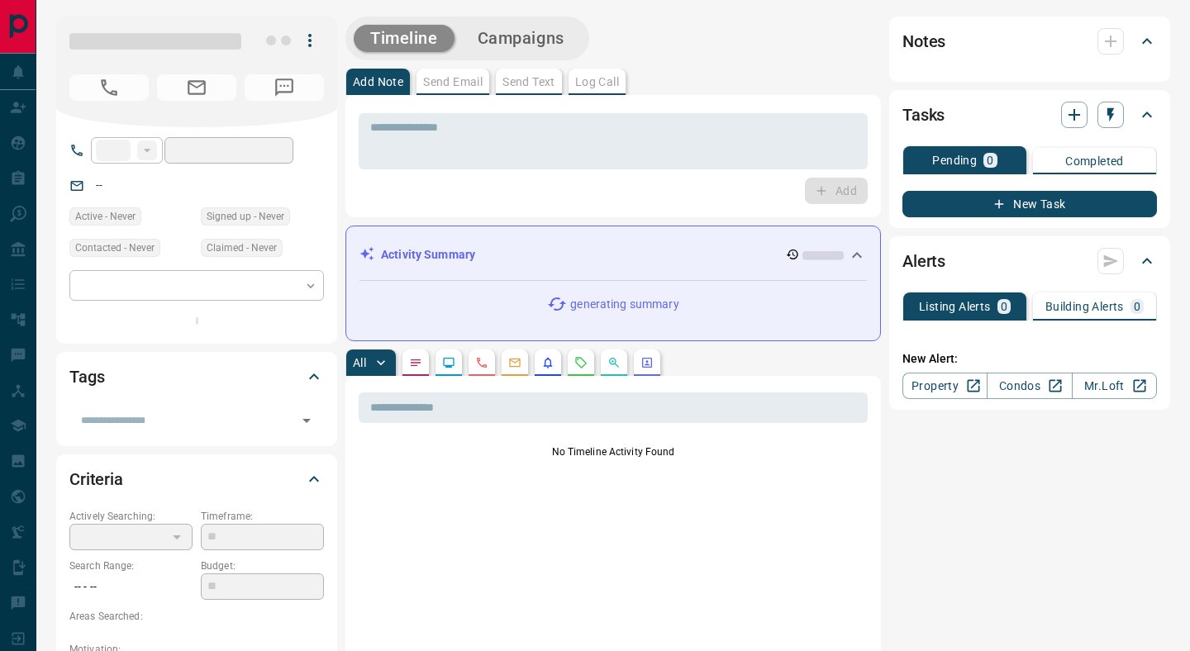 The height and width of the screenshot is (651, 1190). Describe the element at coordinates (581, 363) in the screenshot. I see `svg: Requests` at that location.